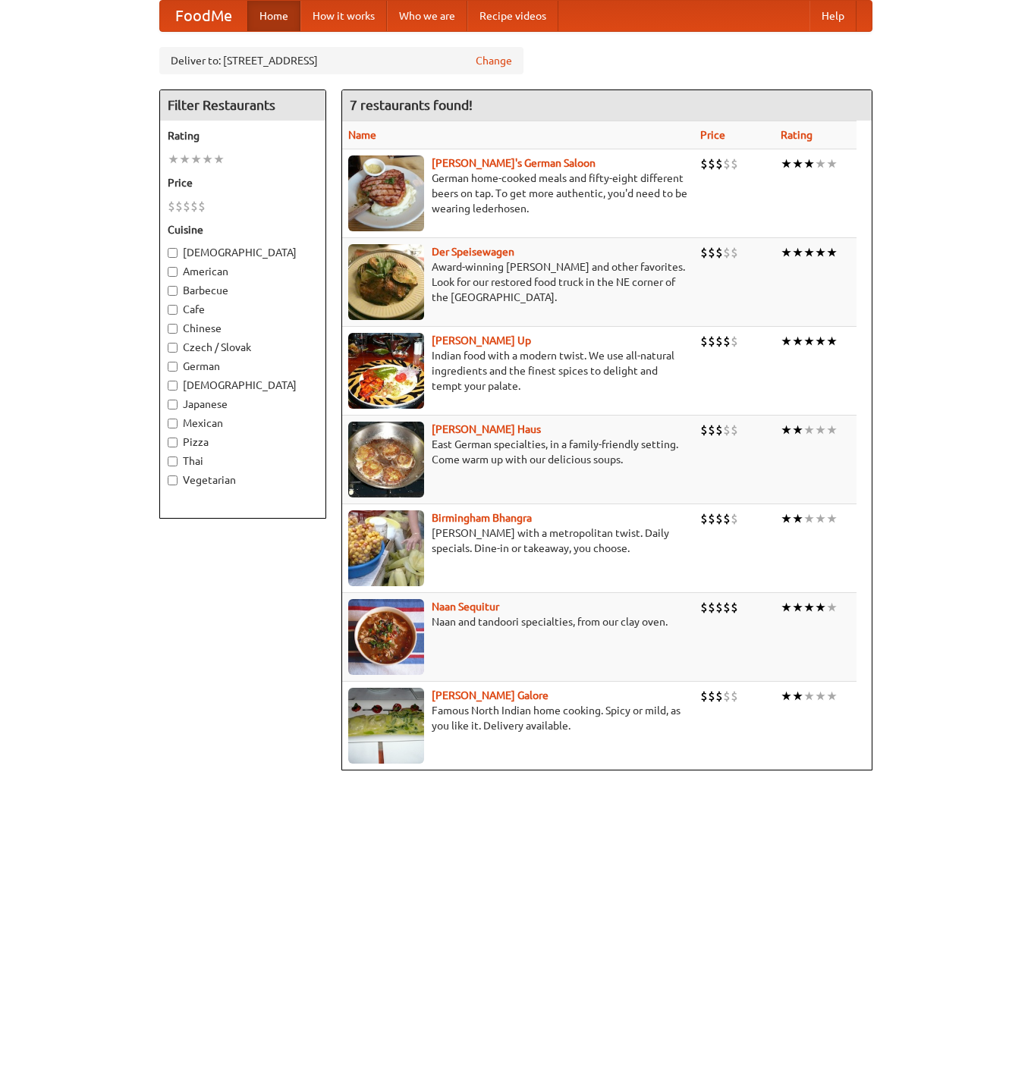  I want to click on input: American, so click(172, 272).